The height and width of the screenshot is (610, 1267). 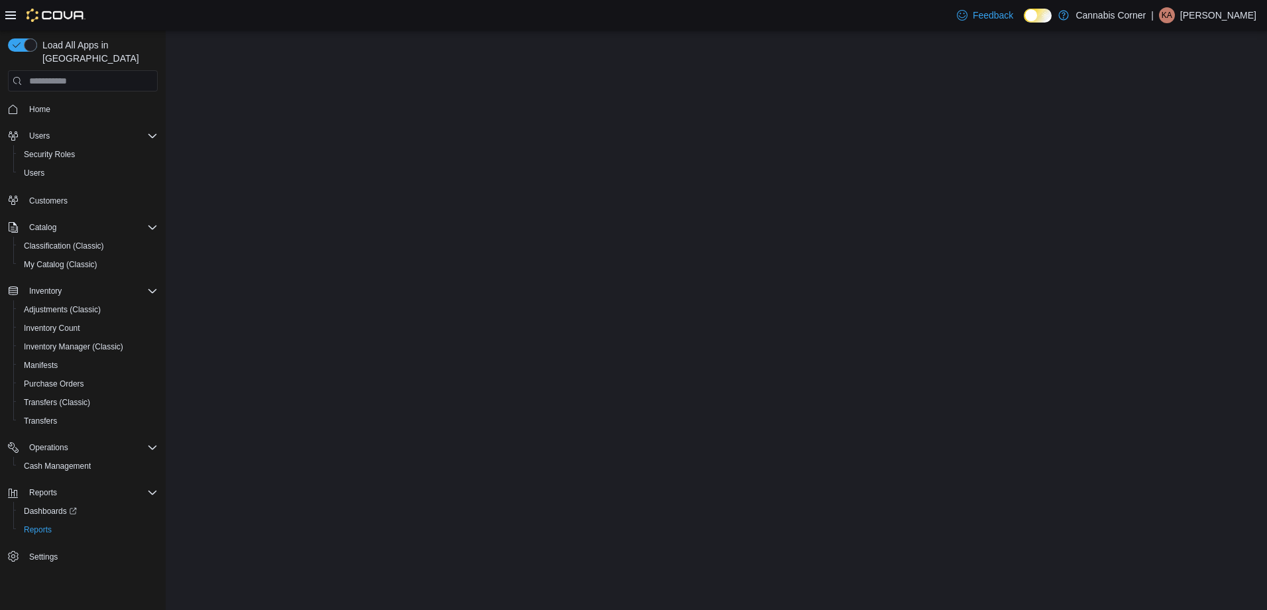 What do you see at coordinates (83, 347) in the screenshot?
I see `nav: Complex example` at bounding box center [83, 347].